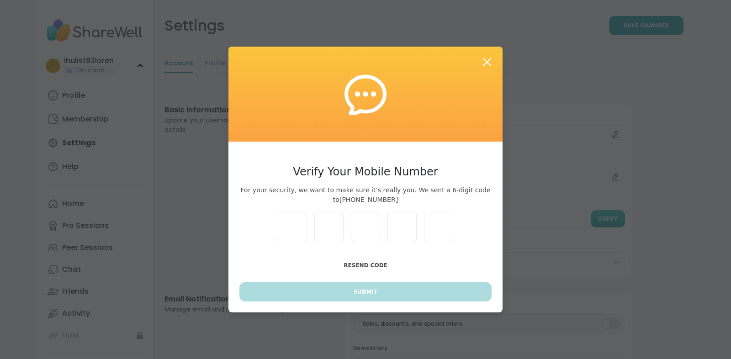 The width and height of the screenshot is (731, 359). Describe the element at coordinates (365, 265) in the screenshot. I see `button: Resend Code` at that location.